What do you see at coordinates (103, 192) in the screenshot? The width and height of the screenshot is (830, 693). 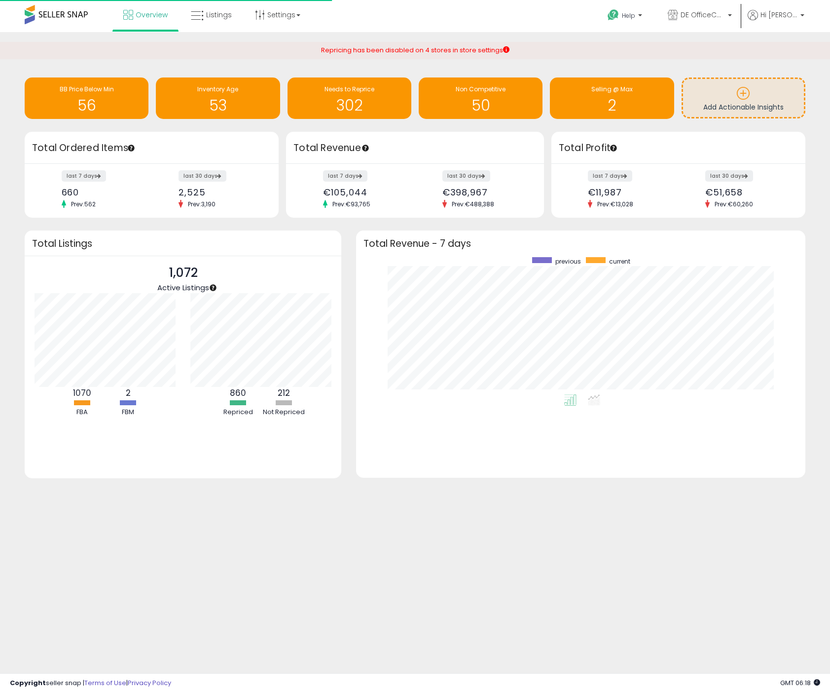 I see `div: 660` at bounding box center [103, 192].